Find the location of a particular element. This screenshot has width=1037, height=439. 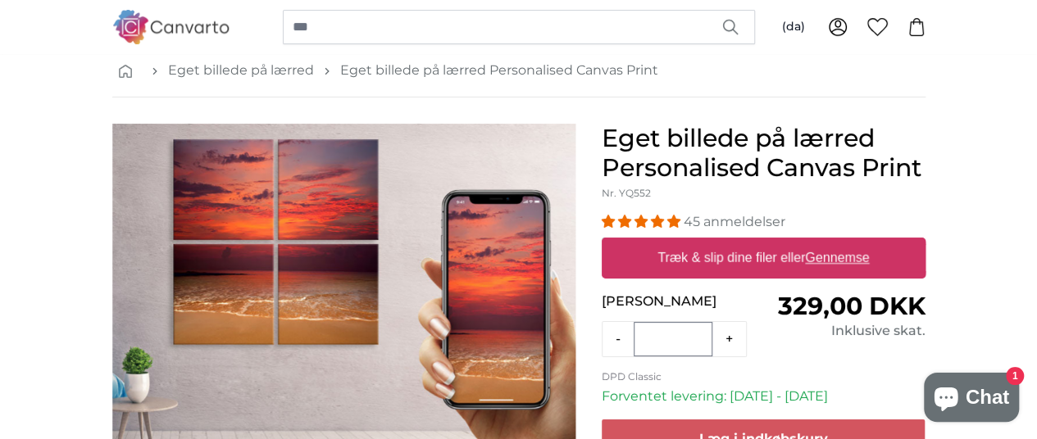

a: Eget billede på lærred is located at coordinates (241, 71).